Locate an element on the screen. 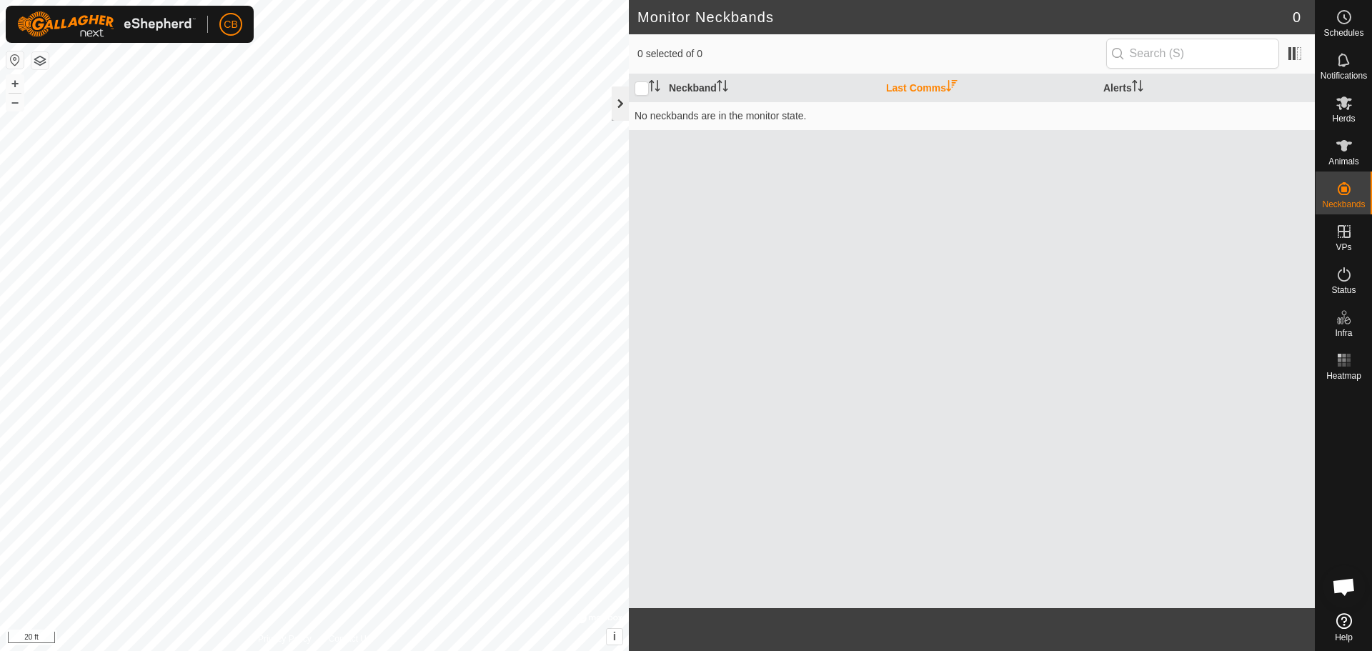 The width and height of the screenshot is (1372, 651). a: Privacy Policy is located at coordinates (284, 639).